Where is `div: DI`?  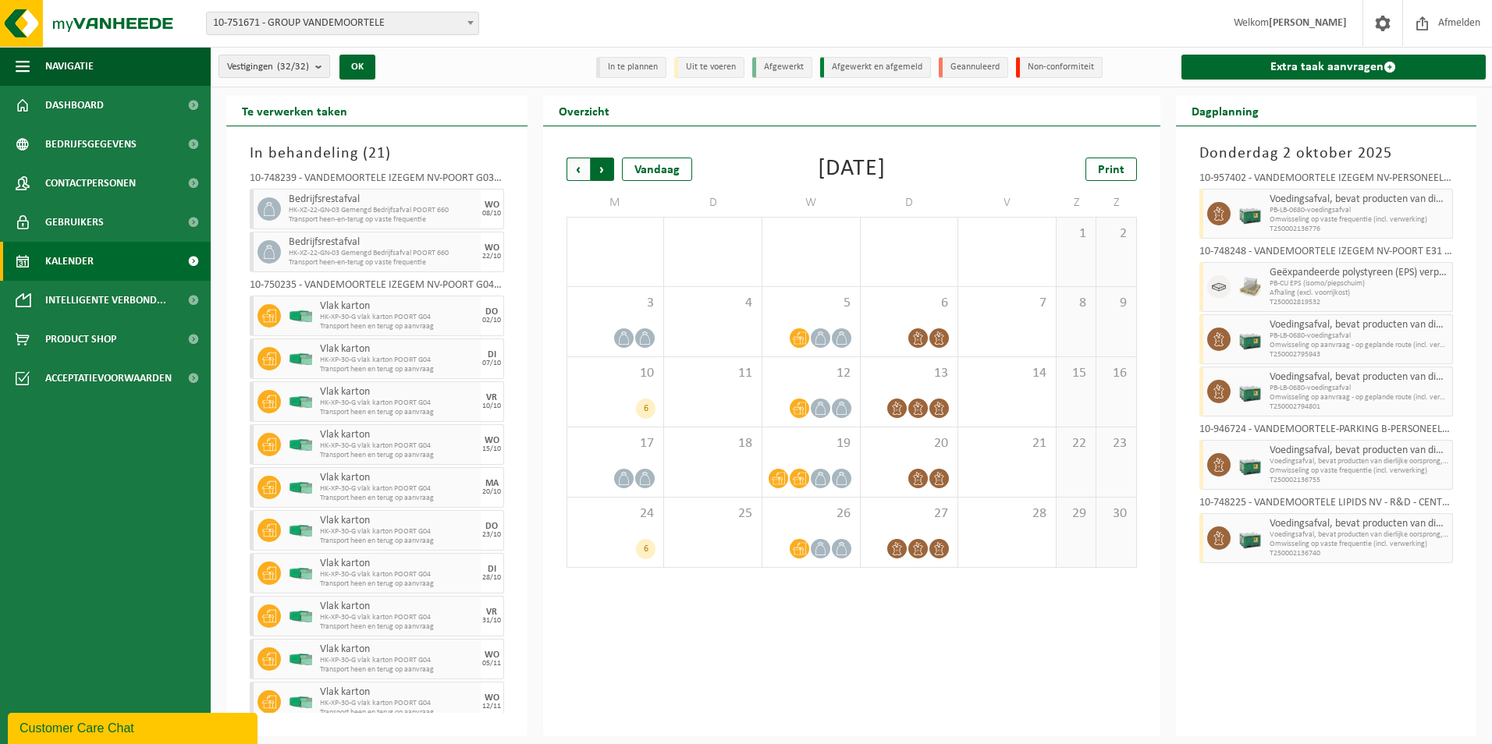 div: DI is located at coordinates (492, 355).